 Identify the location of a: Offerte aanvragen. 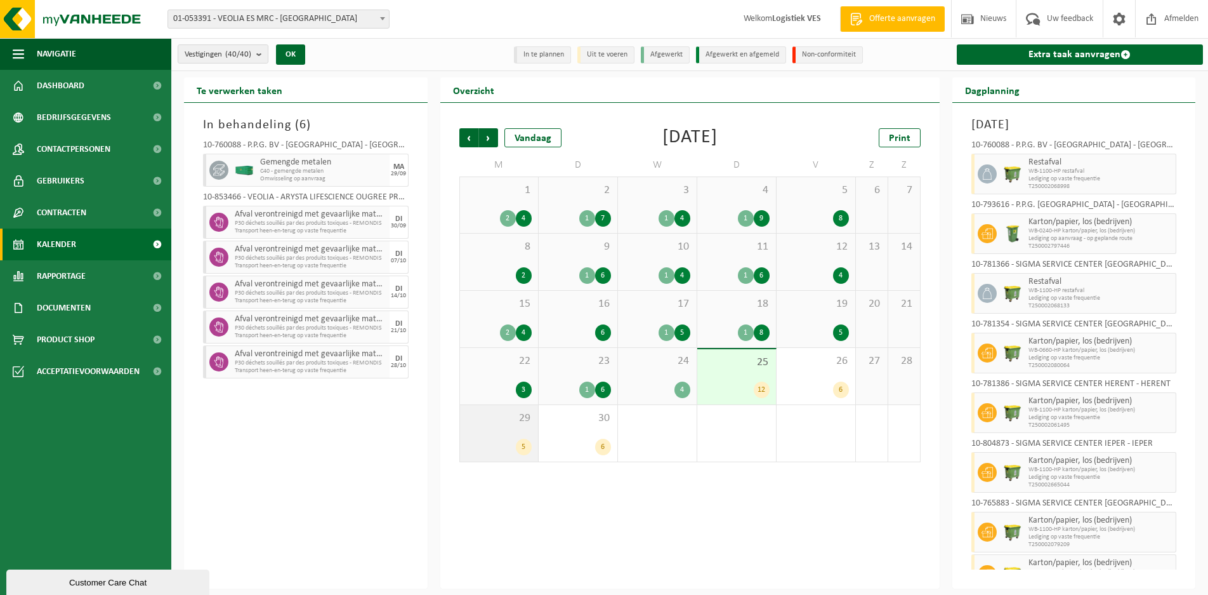
(892, 19).